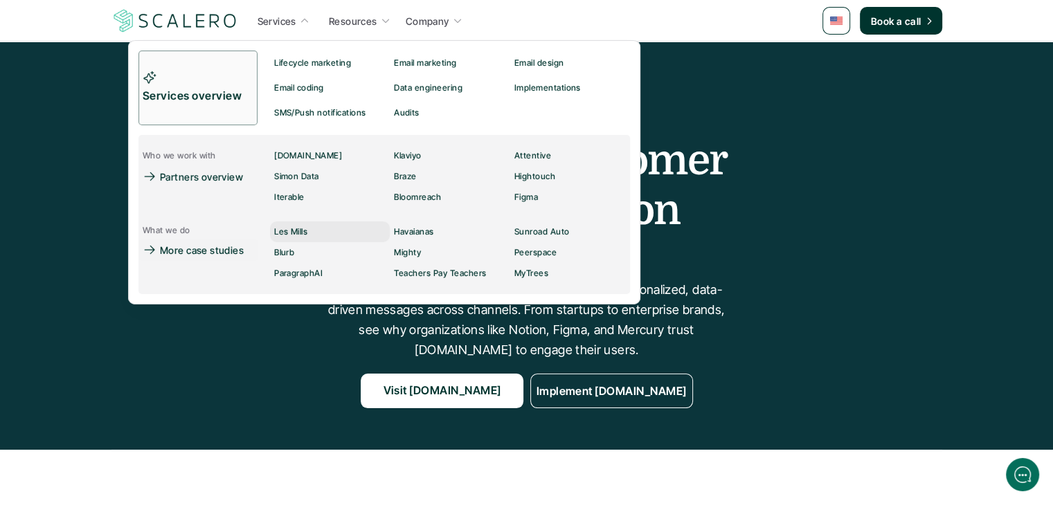 Image resolution: width=1053 pixels, height=505 pixels. What do you see at coordinates (570, 232) in the screenshot?
I see `a: Sunroad Auto` at bounding box center [570, 232].